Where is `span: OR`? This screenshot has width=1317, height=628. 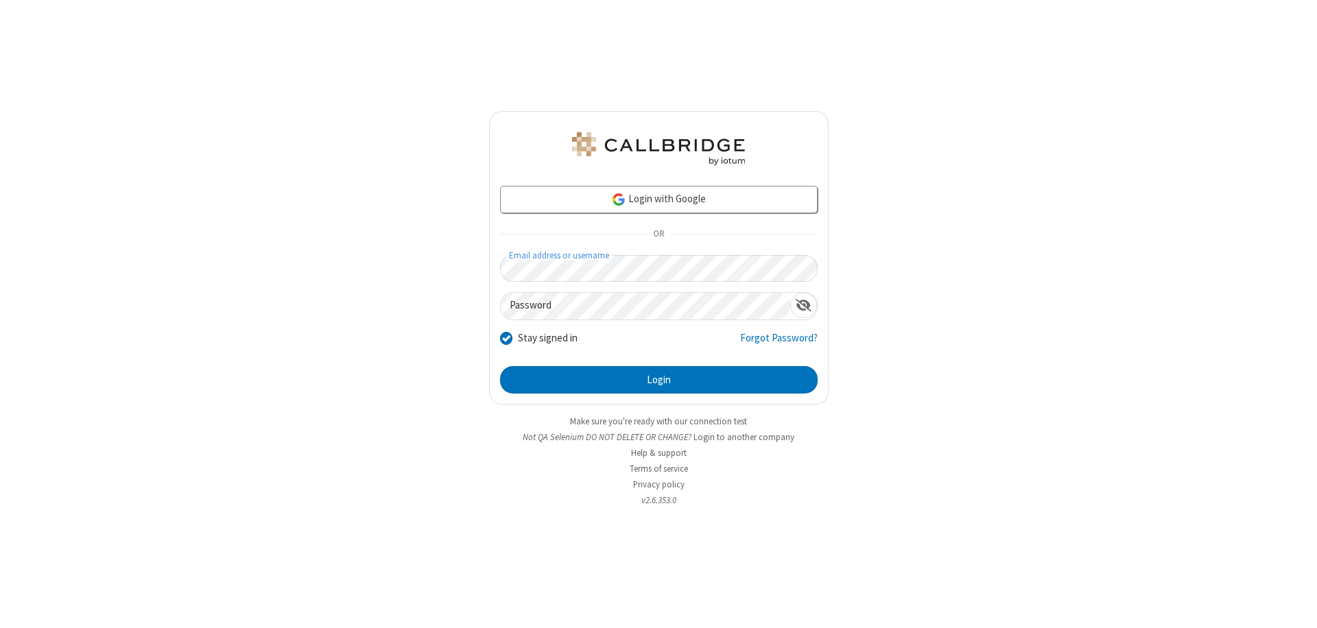
span: OR is located at coordinates (659, 235).